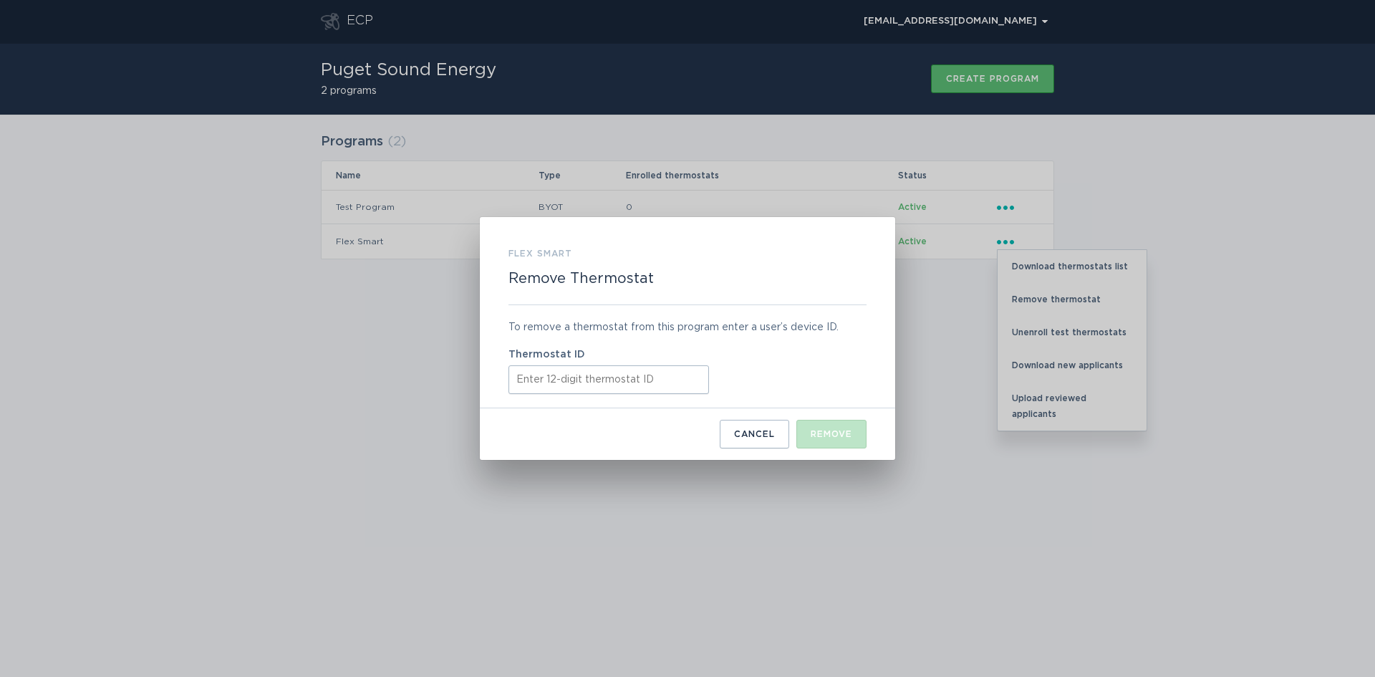 This screenshot has width=1375, height=677. Describe the element at coordinates (688, 355) in the screenshot. I see `label: Thermostat ID` at that location.